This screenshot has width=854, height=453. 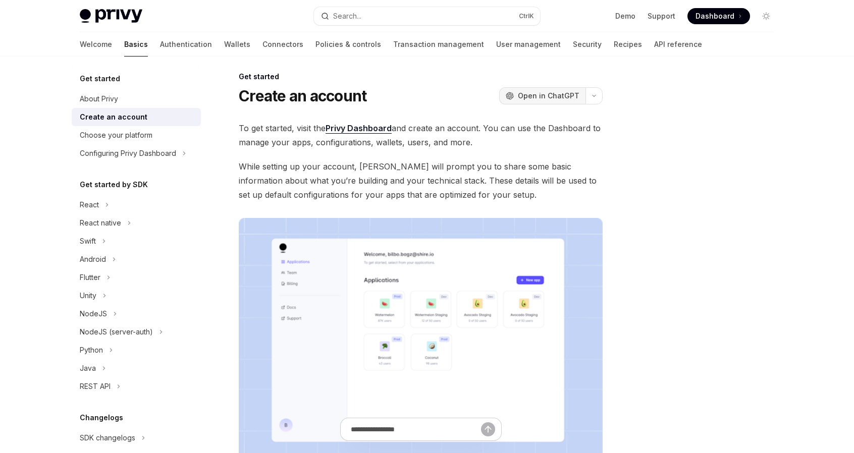 What do you see at coordinates (95, 387) in the screenshot?
I see `div: REST API` at bounding box center [95, 387].